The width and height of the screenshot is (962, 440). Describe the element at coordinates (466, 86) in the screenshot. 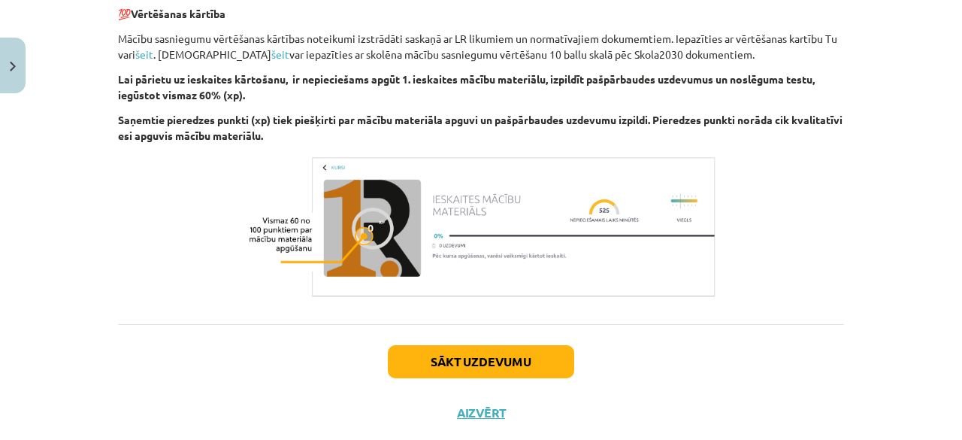

I see `b: Lai pārietu uz ieskaites kārtošanu, ir nepieciešams apgūt 1. ieskaites mācību materiālu, izpildīt...` at that location.